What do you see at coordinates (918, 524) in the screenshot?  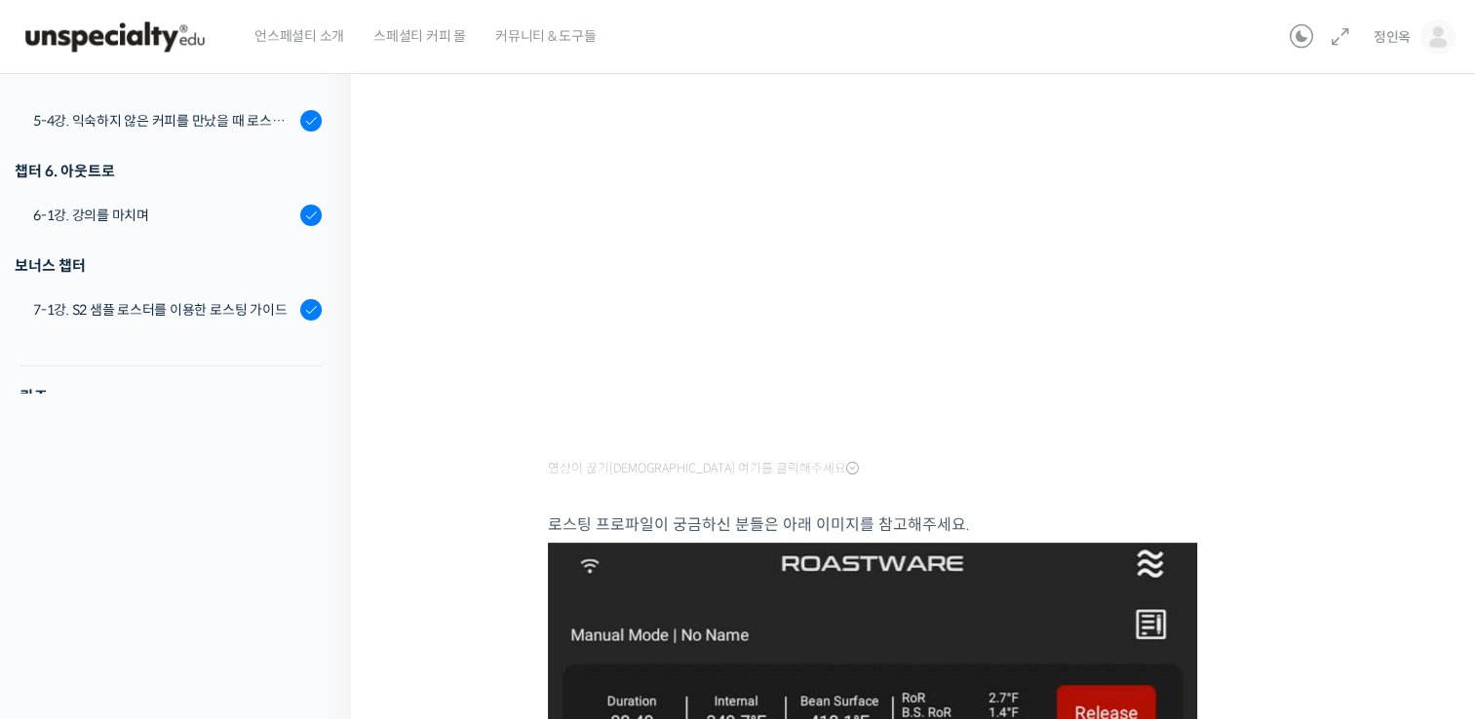 I see `p: 로스팅 프로파일이 궁금하신 분들은 아래 이미지를 참고해주세요.` at bounding box center [918, 524].